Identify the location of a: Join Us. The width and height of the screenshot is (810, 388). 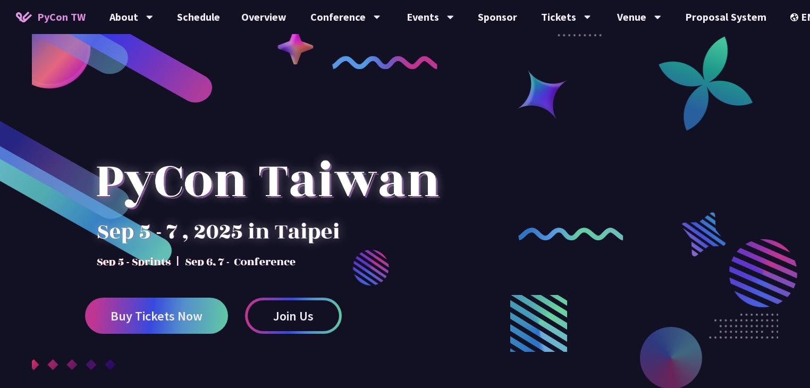
(293, 316).